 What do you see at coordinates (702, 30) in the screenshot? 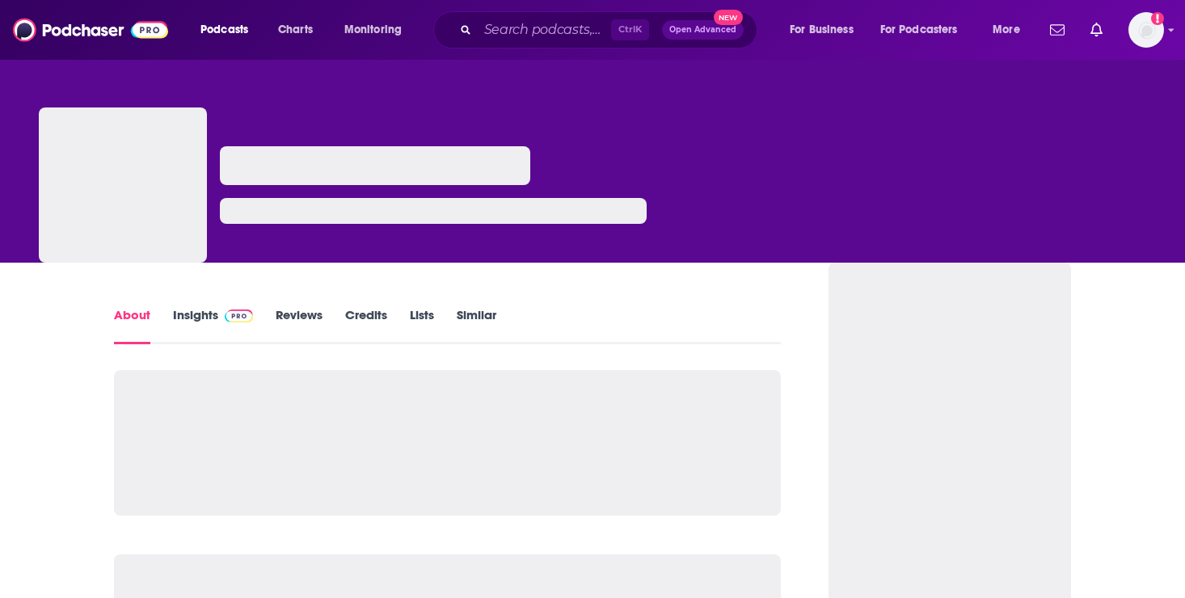
I see `button: Open AdvancedNew` at bounding box center [702, 30].